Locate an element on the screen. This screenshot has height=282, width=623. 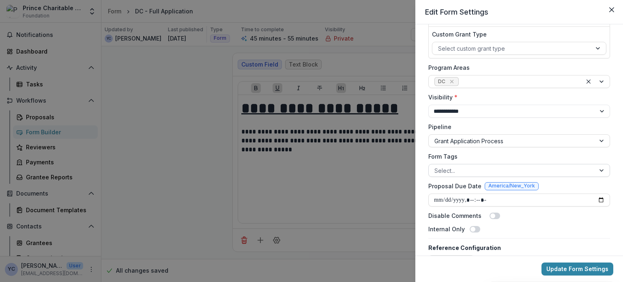
label: Pipeline is located at coordinates (517, 127).